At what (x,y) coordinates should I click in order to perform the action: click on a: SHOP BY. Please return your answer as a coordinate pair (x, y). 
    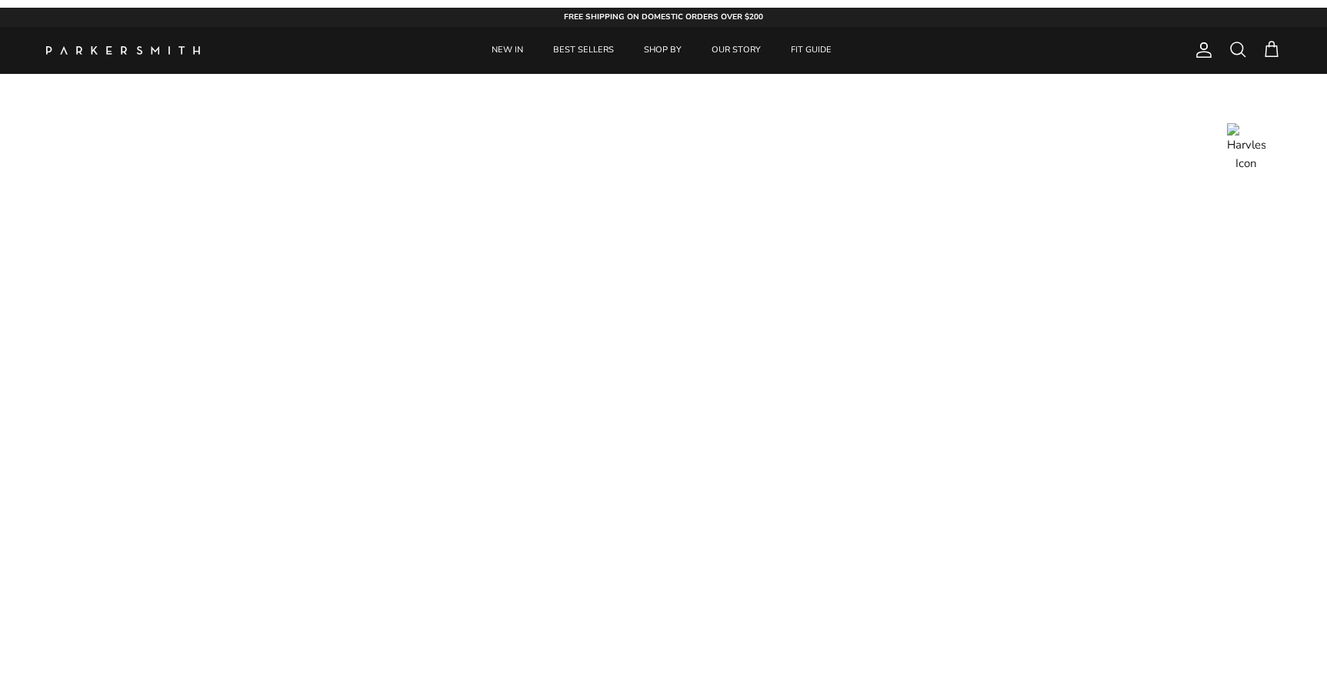
    Looking at the image, I should click on (663, 50).